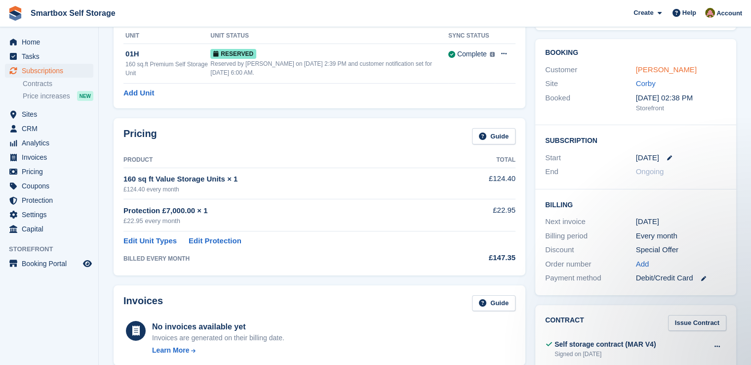  What do you see at coordinates (682, 249) in the screenshot?
I see `div: Special Offer` at bounding box center [682, 249].